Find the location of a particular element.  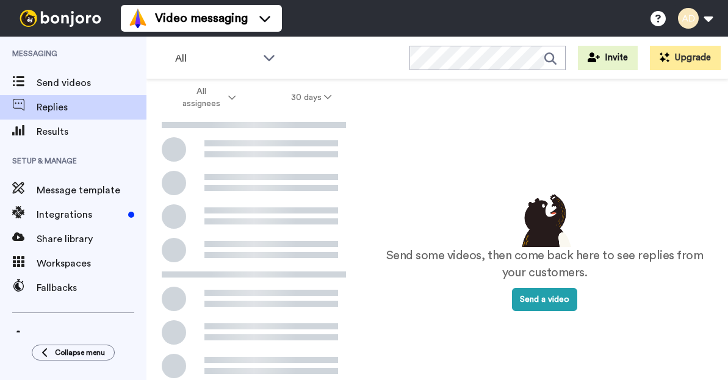

span: All is located at coordinates (216, 59).